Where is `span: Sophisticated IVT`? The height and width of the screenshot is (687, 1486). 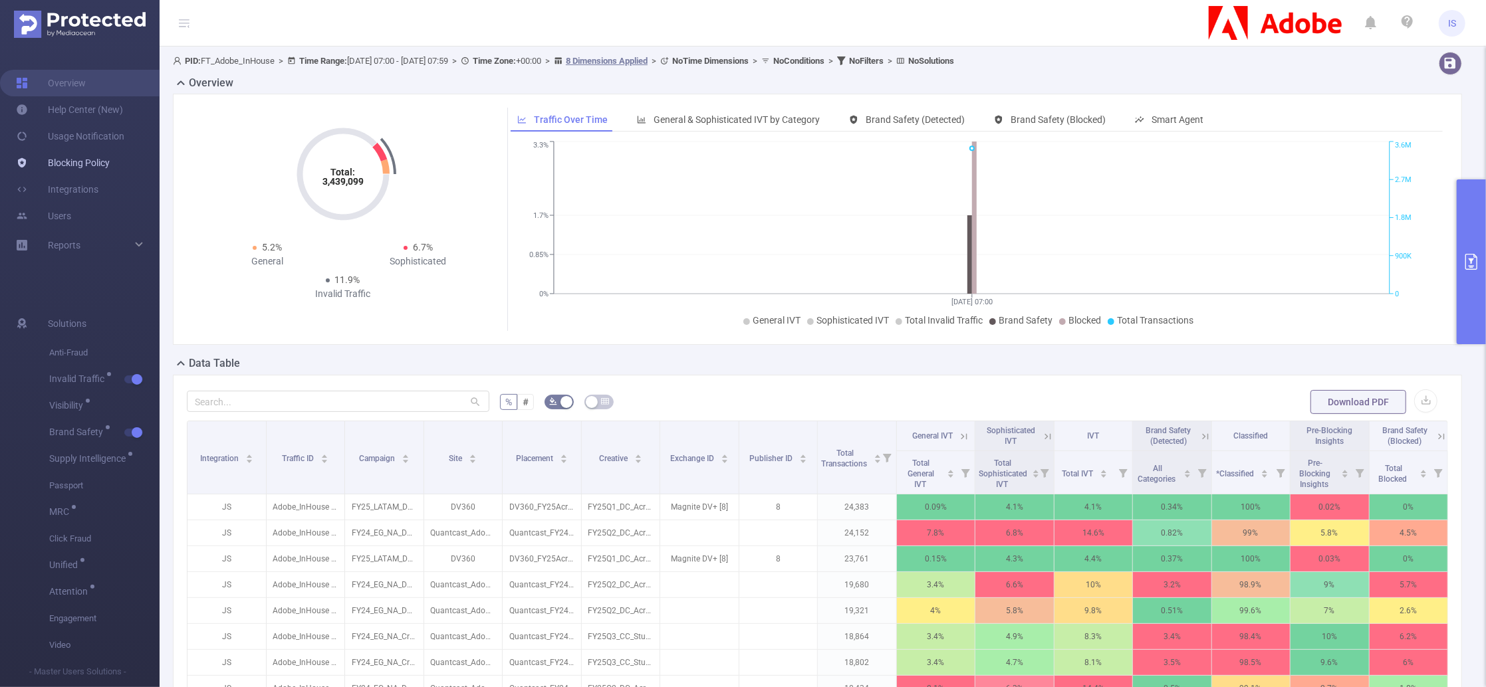
span: Sophisticated IVT is located at coordinates (1010, 436).